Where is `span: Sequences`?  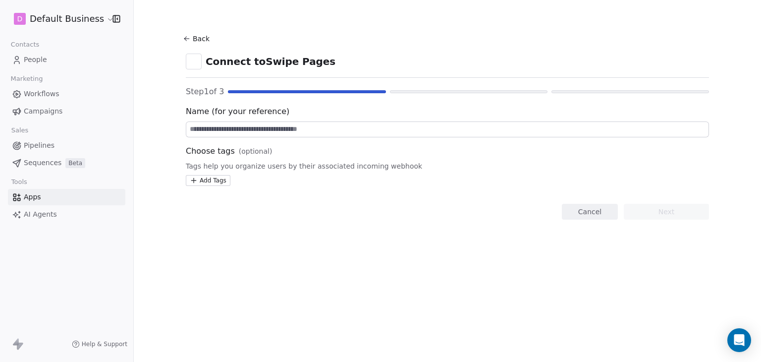 span: Sequences is located at coordinates (43, 162).